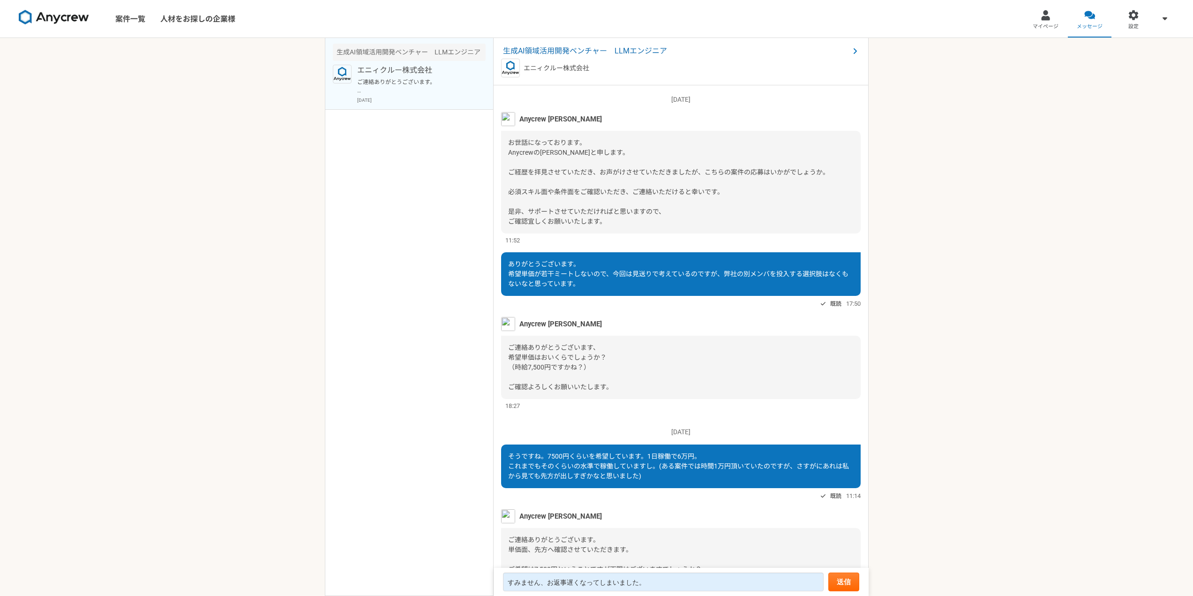  Describe the element at coordinates (663, 582) in the screenshot. I see `textarea: すみません、お返事遅くなってしまいました。` at that location.